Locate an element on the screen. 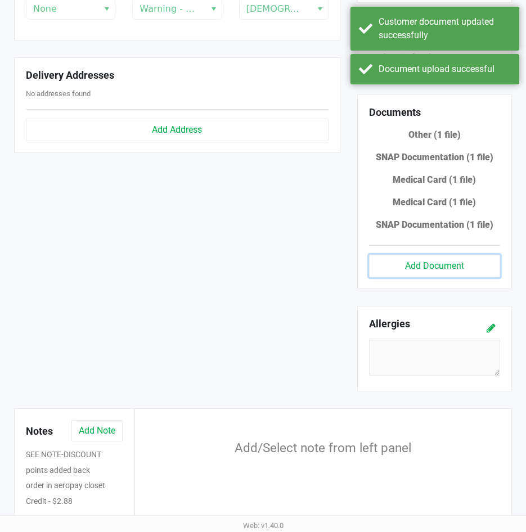  h5: Documents is located at coordinates (434, 112).